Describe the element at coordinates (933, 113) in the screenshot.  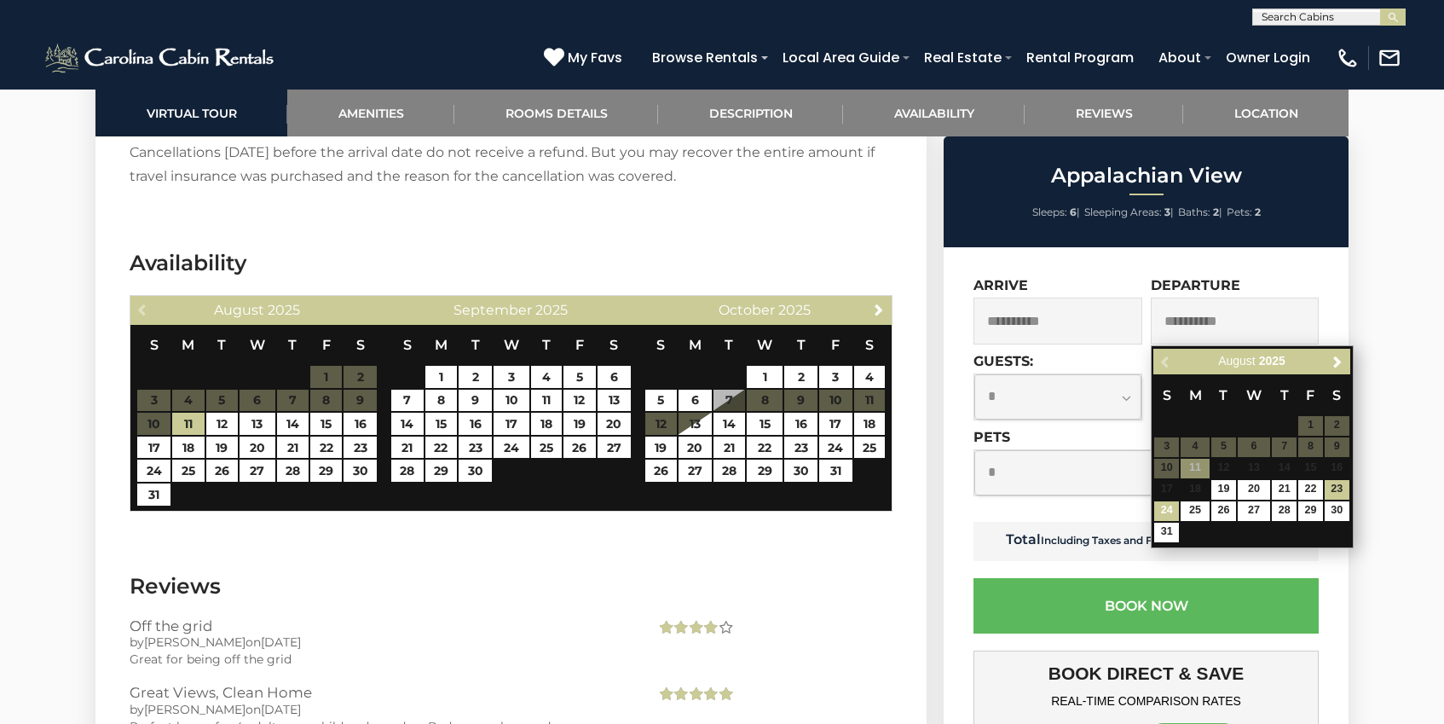
I see `a: Availability` at that location.